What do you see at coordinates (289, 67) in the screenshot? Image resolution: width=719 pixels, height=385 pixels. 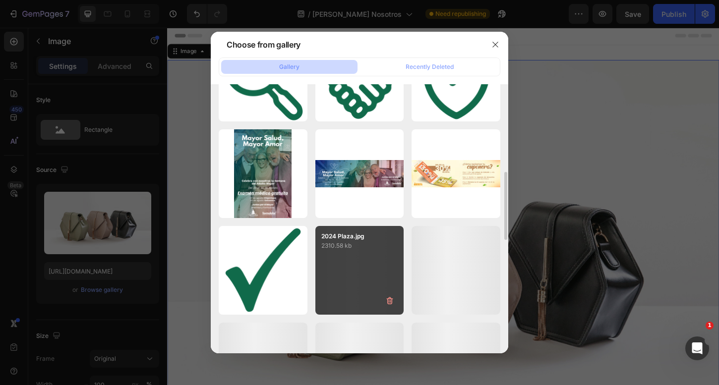 I see `button: Gallery` at bounding box center [289, 67].